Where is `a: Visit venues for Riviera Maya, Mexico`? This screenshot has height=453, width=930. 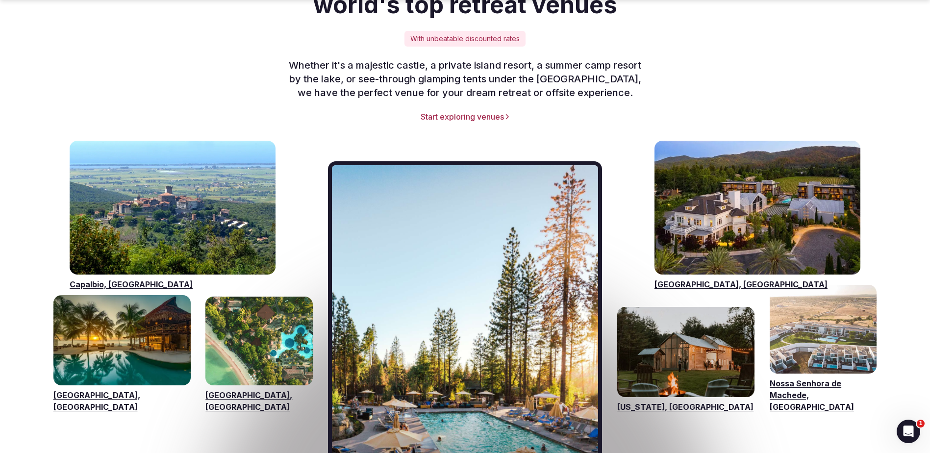 a: Visit venues for Riviera Maya, Mexico is located at coordinates (122, 340).